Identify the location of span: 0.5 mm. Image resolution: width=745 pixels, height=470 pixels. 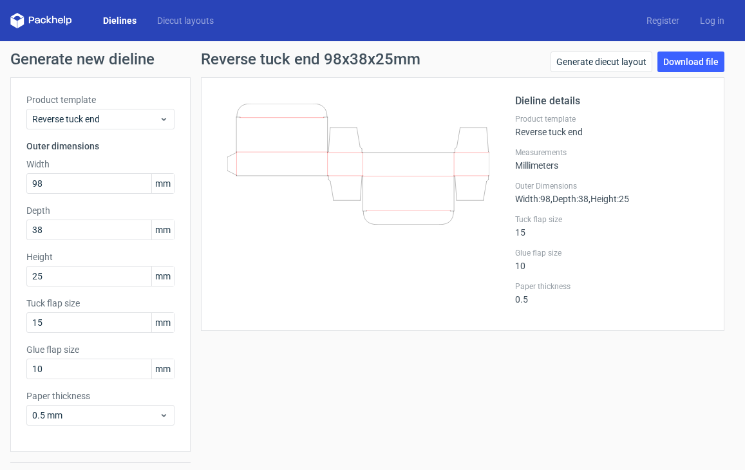
(95, 415).